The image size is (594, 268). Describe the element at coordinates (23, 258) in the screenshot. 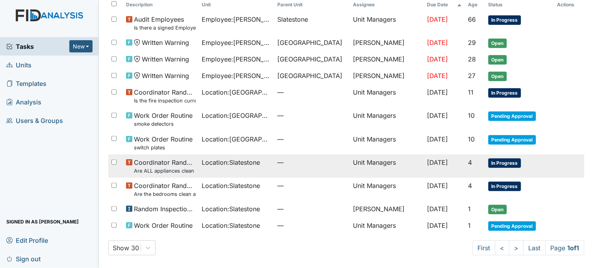

I see `span: Sign out` at that location.